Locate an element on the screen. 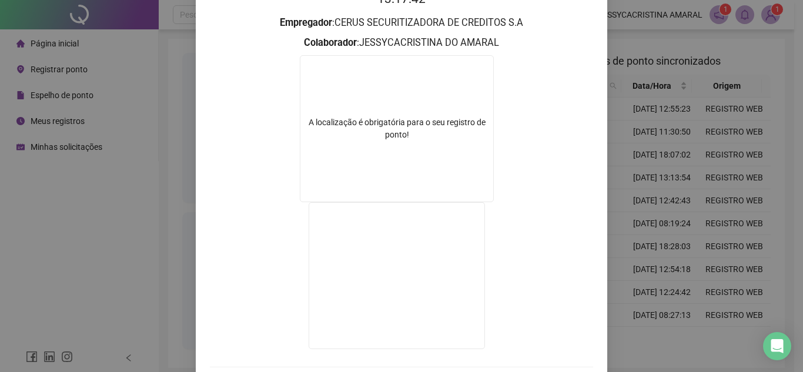  h3: : CERUS SECURITIZADORA DE CREDITOS S.A is located at coordinates (401, 23).